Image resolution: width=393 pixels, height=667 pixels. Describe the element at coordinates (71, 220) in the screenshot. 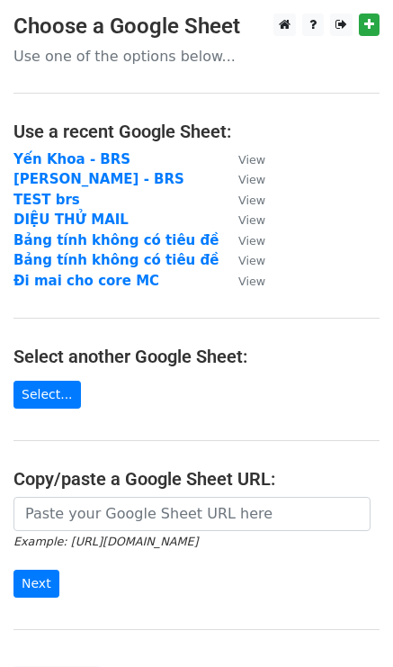

I see `strong: DIỆU THỬ MAIL` at that location.